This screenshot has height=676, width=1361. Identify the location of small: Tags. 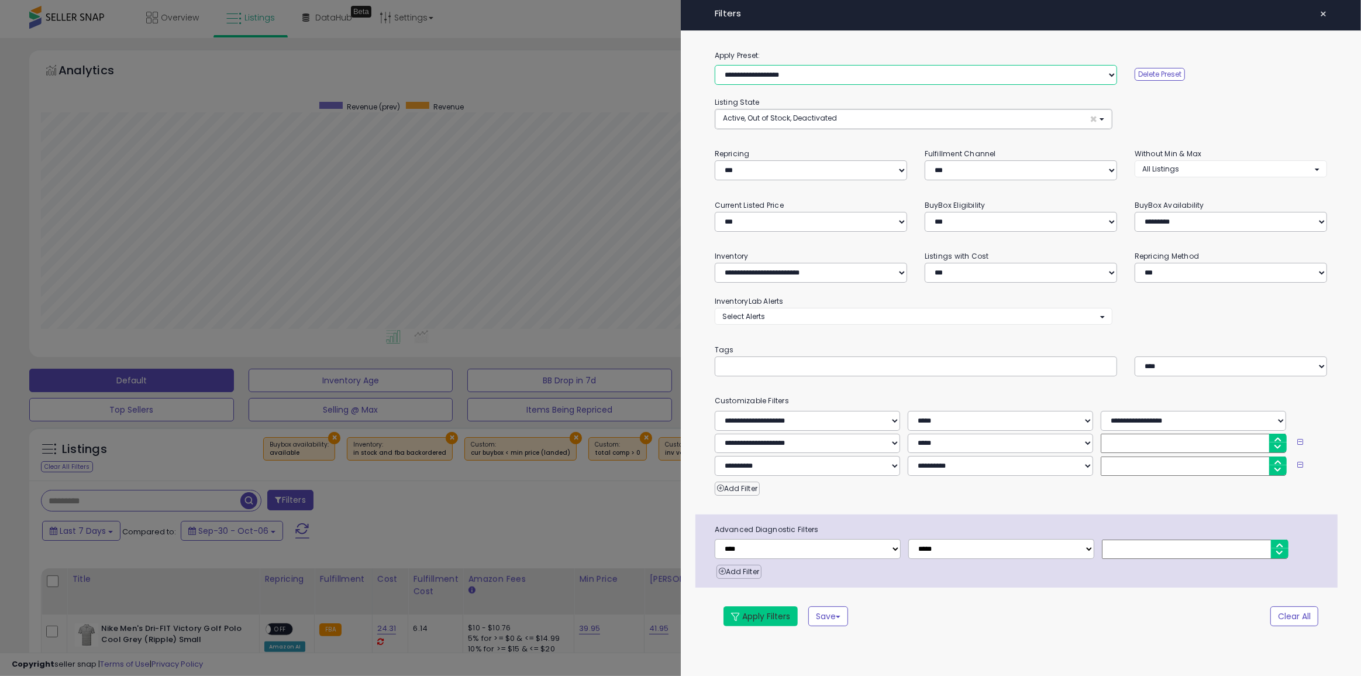
(1021, 350).